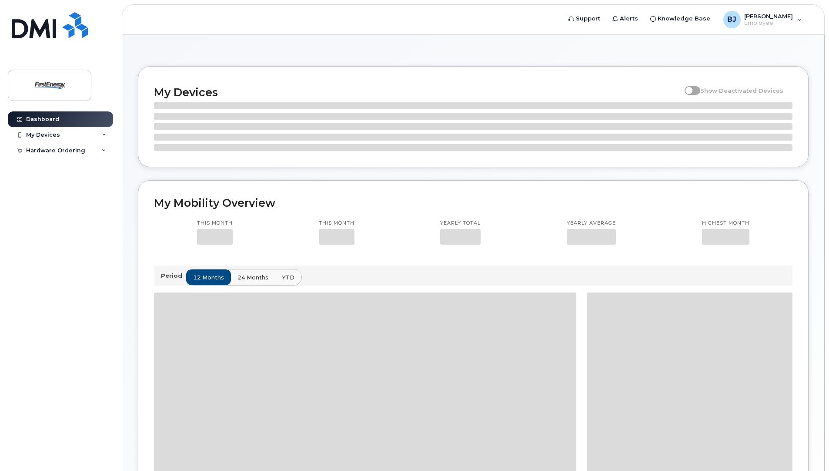 The image size is (829, 471). What do you see at coordinates (742, 90) in the screenshot?
I see `span: Show Deactivated Devices` at bounding box center [742, 90].